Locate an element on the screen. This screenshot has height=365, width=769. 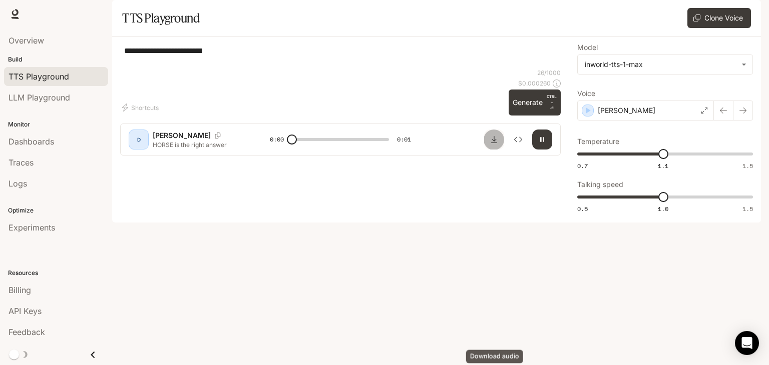
h1: TTS Playground is located at coordinates (161, 18).